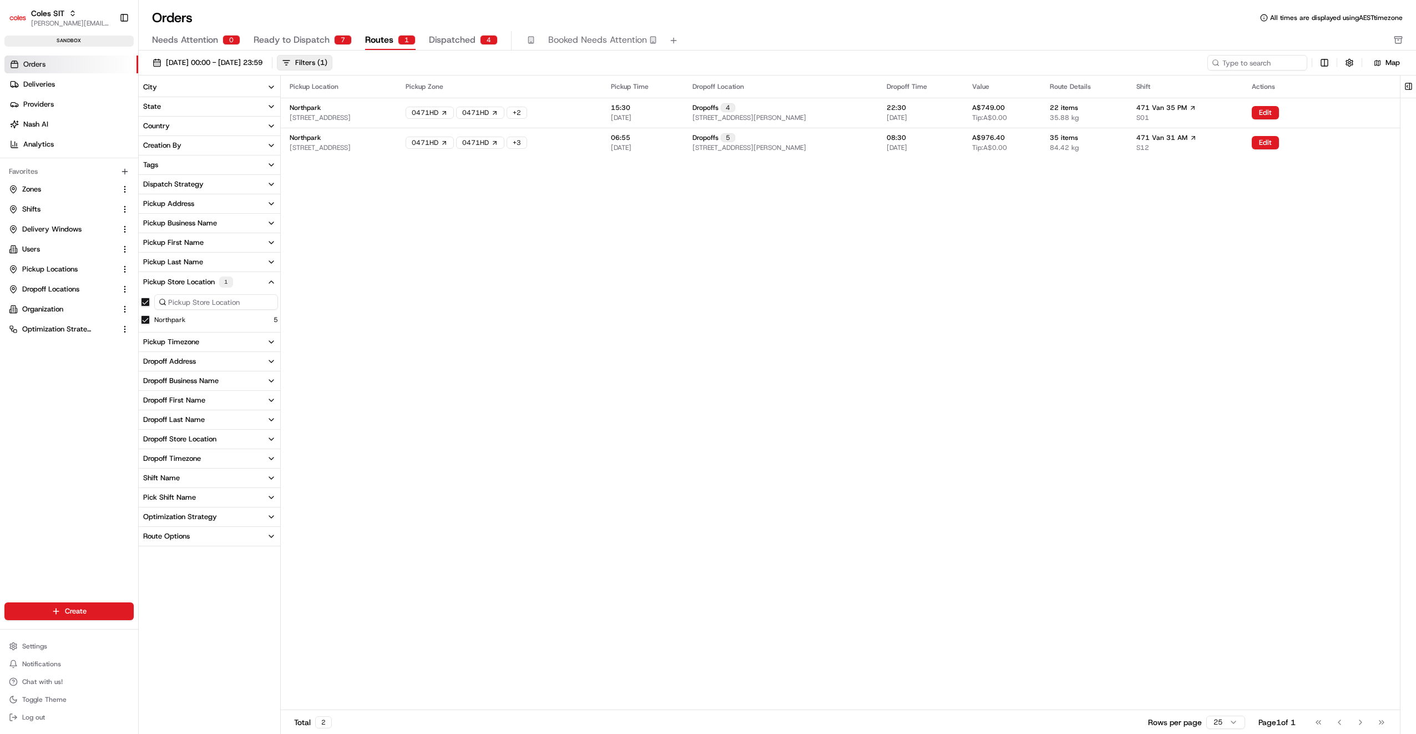  What do you see at coordinates (452, 40) in the screenshot?
I see `span: Dispatched` at bounding box center [452, 40].